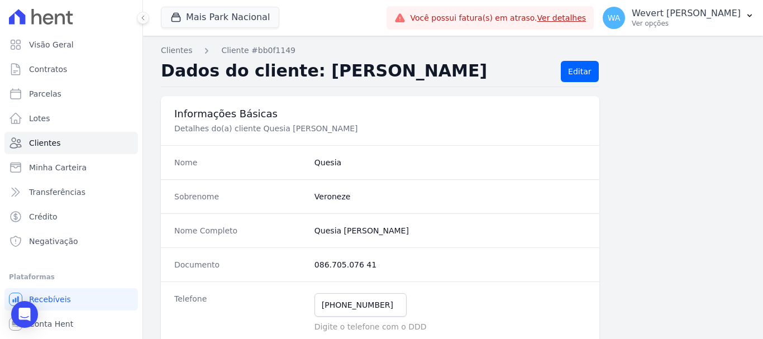  Describe the element at coordinates (50, 299) in the screenshot. I see `span: Recebíveis` at that location.